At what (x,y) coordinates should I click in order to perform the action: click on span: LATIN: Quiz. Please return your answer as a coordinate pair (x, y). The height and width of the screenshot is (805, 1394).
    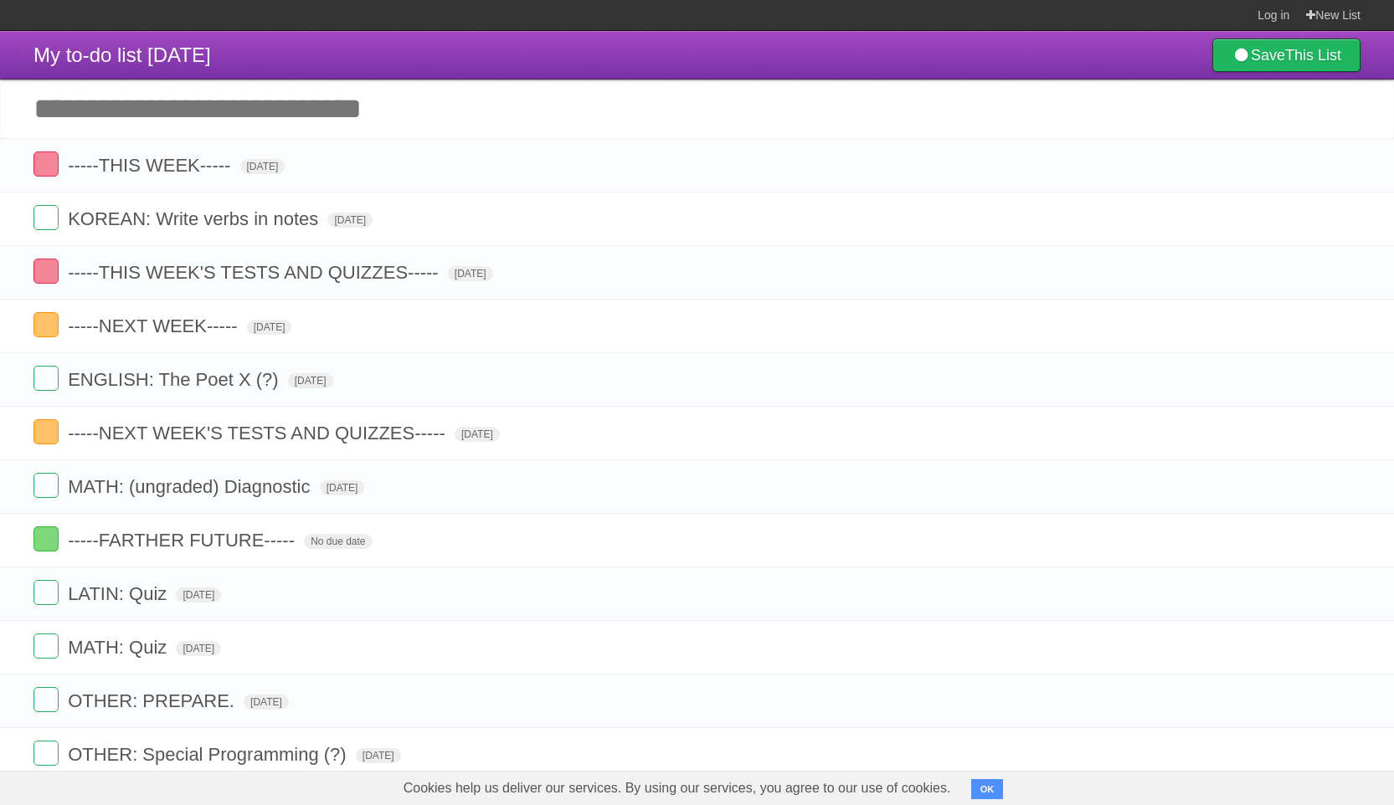
    Looking at the image, I should click on (119, 594).